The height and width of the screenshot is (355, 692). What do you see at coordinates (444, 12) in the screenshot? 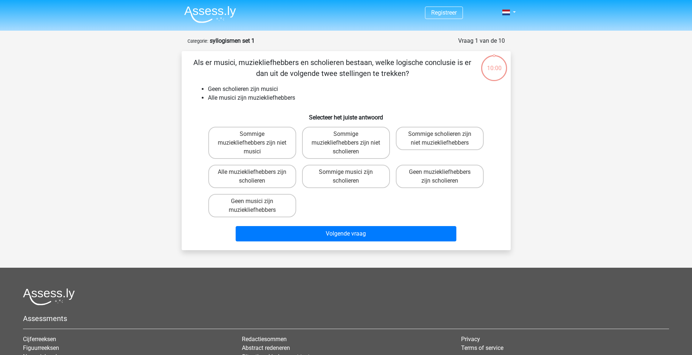
I see `a: Registreer` at bounding box center [444, 12].